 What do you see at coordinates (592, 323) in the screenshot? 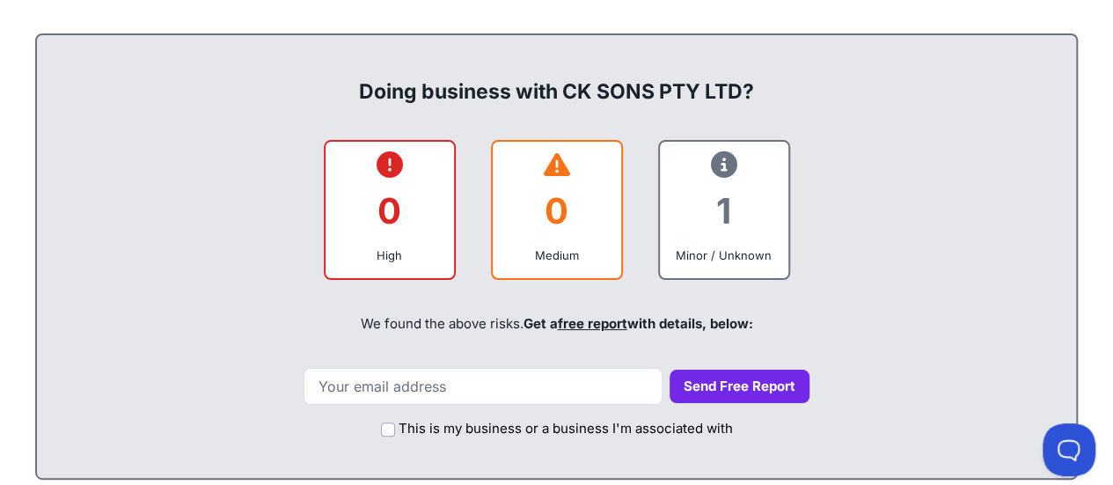
I see `a: free report` at bounding box center [592, 323].